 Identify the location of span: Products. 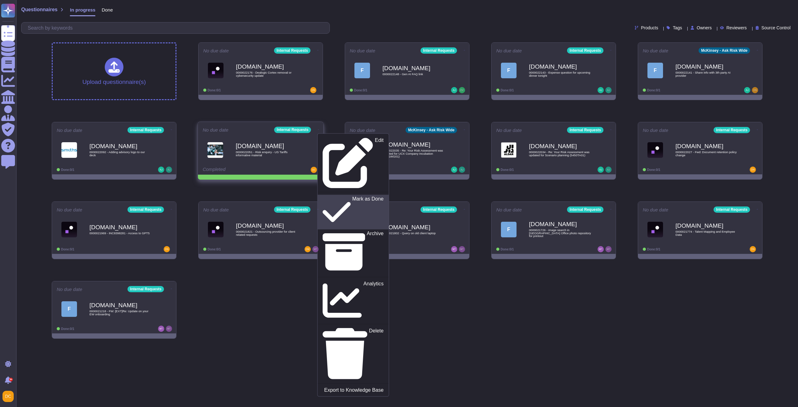
(649, 28).